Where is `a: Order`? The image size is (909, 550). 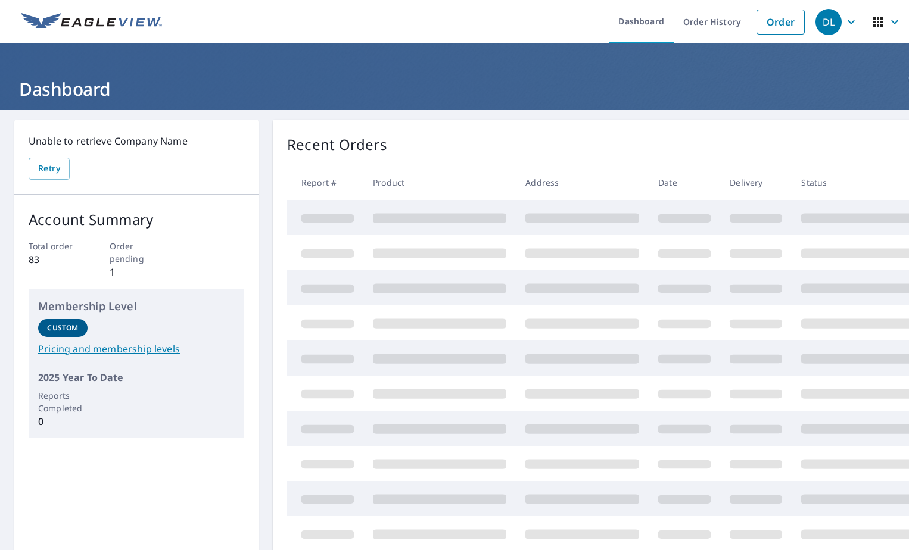
a: Order is located at coordinates (780, 22).